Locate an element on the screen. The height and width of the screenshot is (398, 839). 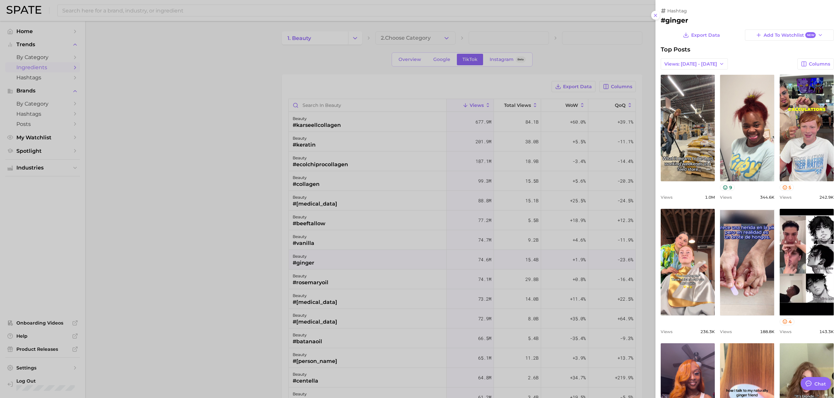
button: 4 is located at coordinates (787, 321).